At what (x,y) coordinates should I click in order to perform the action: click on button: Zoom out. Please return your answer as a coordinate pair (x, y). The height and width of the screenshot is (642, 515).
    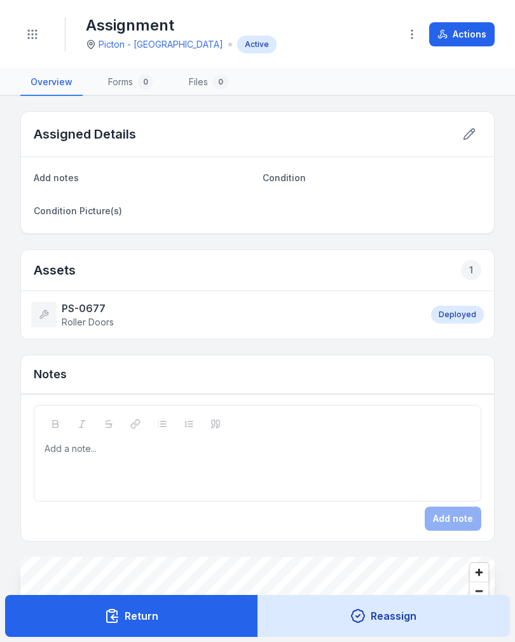
    Looking at the image, I should click on (479, 591).